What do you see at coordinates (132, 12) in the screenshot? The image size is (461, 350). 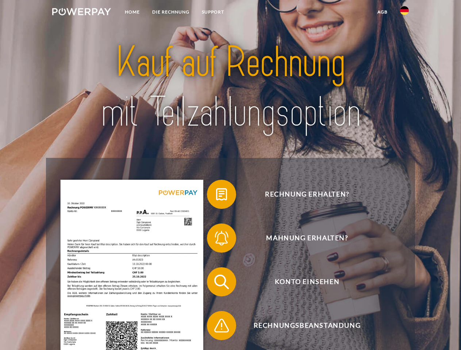 I see `a: Home` at bounding box center [132, 12].